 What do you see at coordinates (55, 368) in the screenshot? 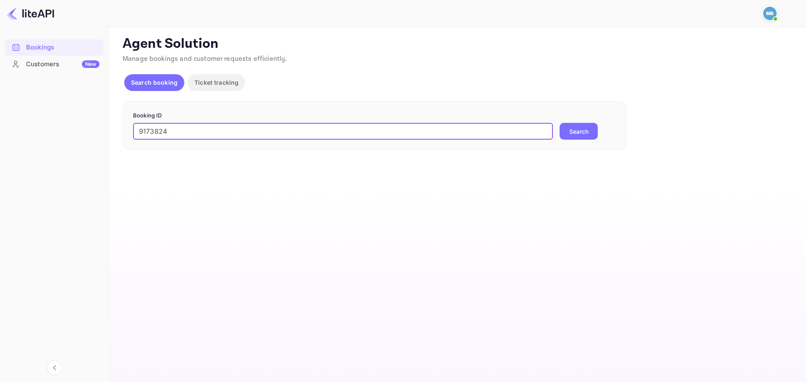
I see `button: Collapse navigation` at bounding box center [55, 368].